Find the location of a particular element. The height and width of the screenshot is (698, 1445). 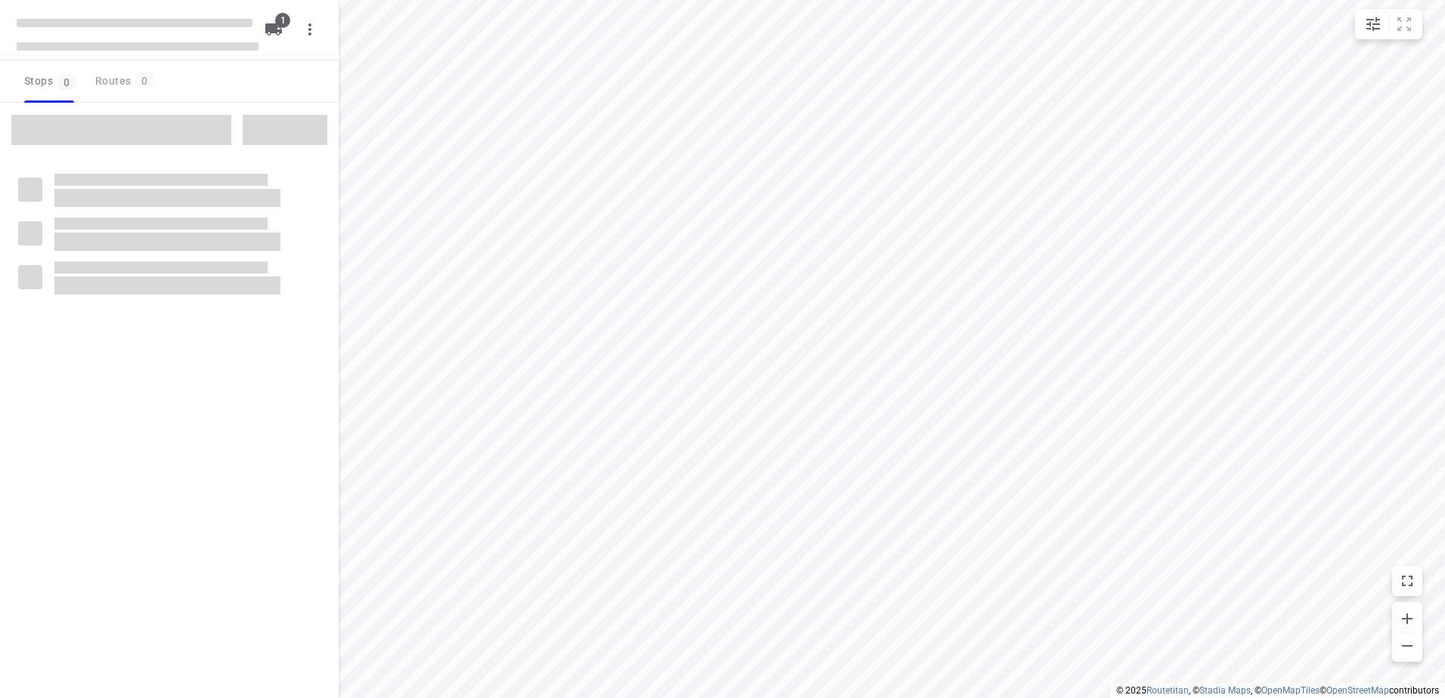

a: Routetitan is located at coordinates (1167, 691).